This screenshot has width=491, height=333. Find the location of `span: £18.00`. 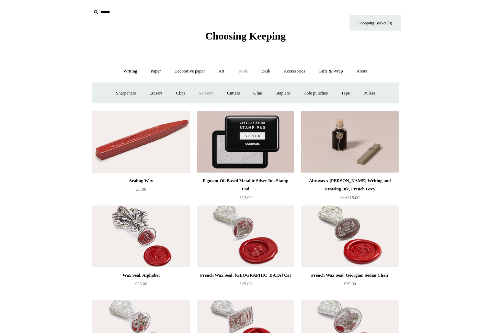

span: £18.00 is located at coordinates (350, 197).